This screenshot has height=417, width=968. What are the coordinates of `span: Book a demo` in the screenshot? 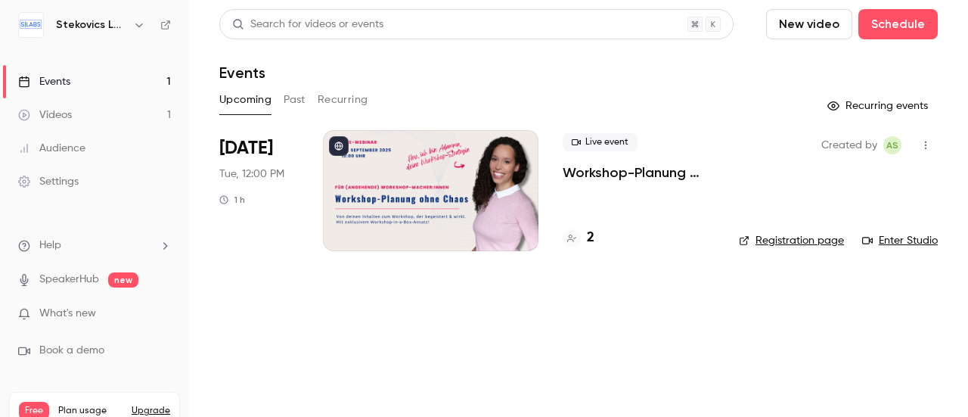 It's located at (72, 350).